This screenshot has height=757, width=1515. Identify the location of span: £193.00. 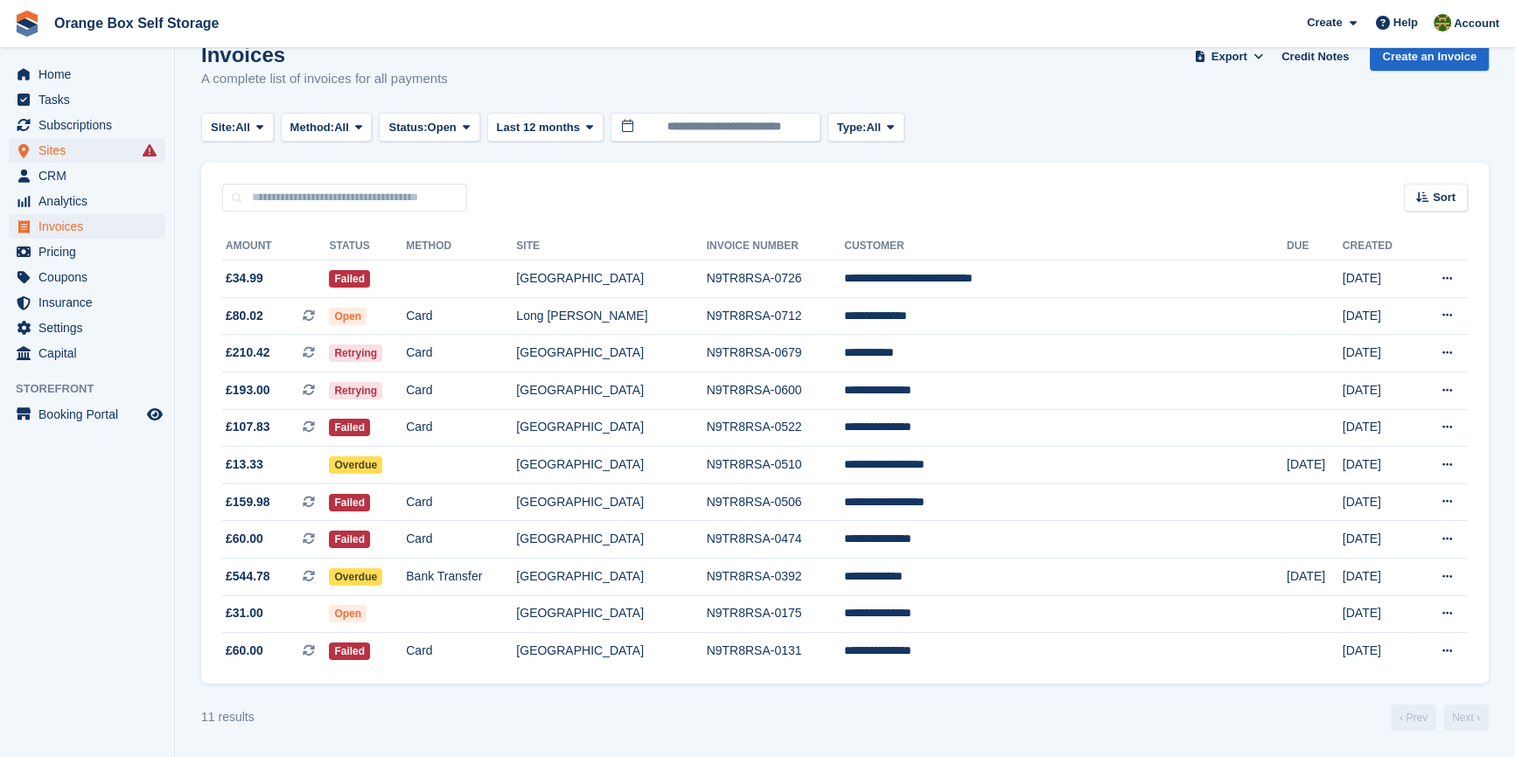
(247, 390).